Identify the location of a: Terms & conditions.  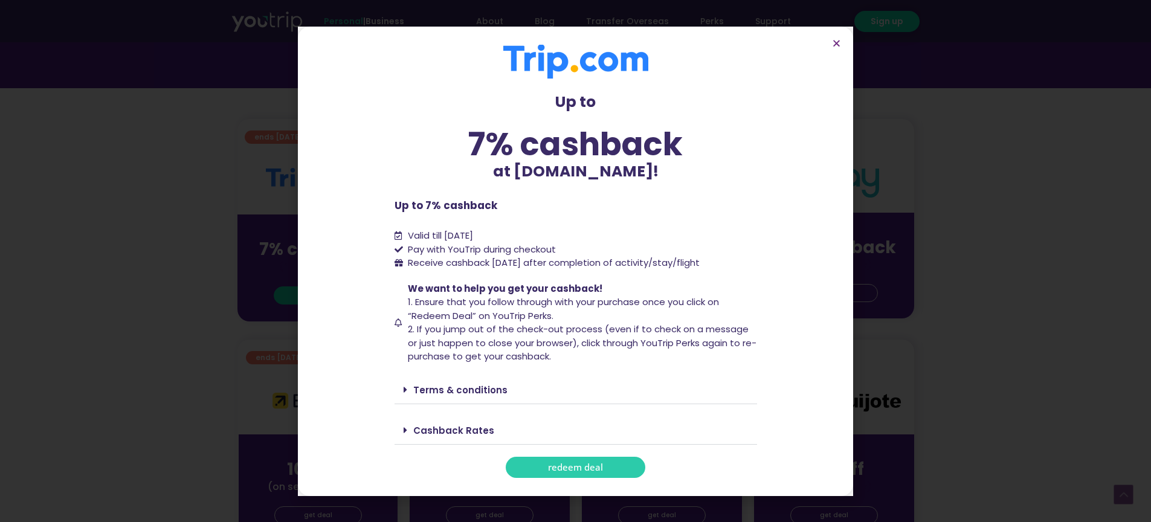
(460, 390).